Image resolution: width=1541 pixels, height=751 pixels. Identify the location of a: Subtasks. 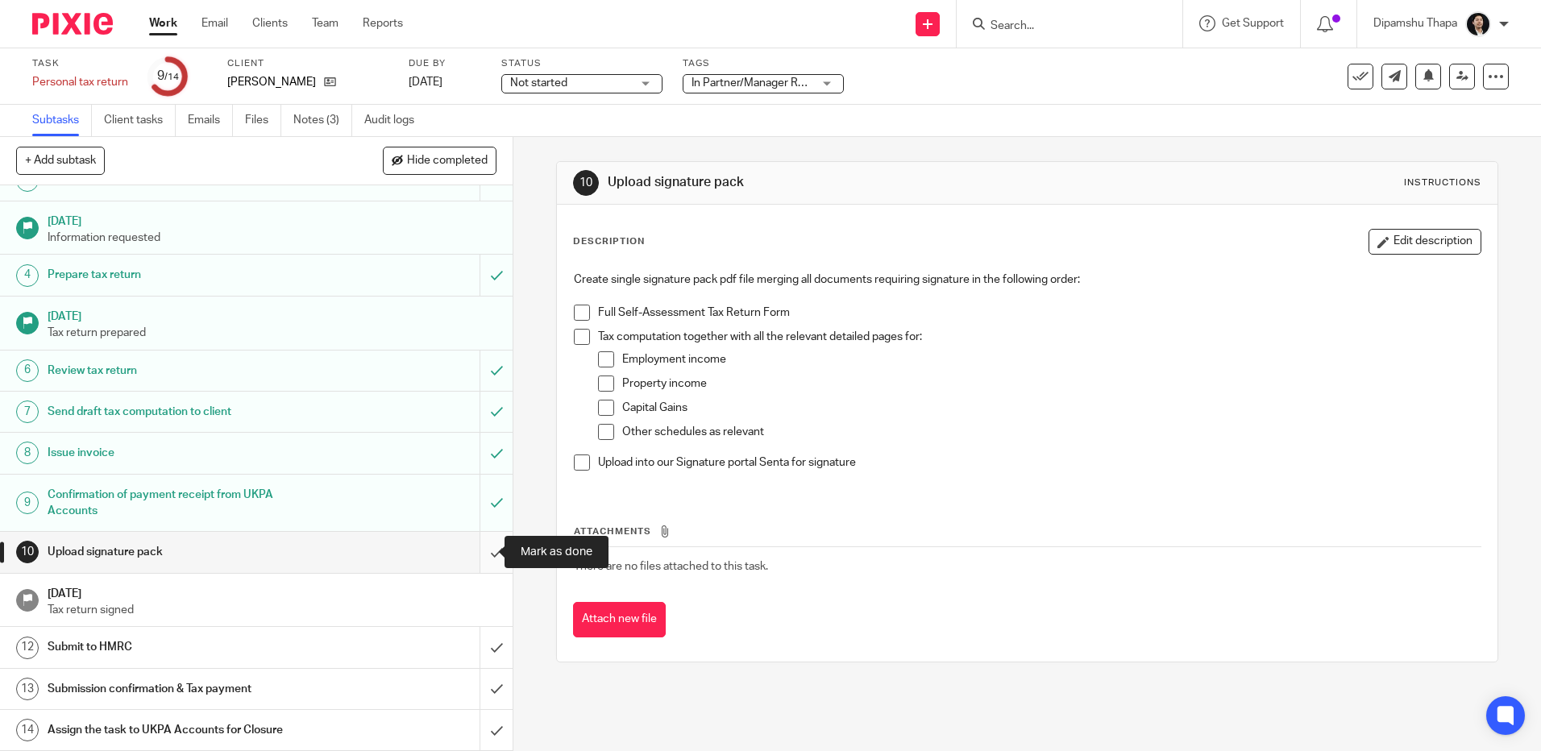
(62, 120).